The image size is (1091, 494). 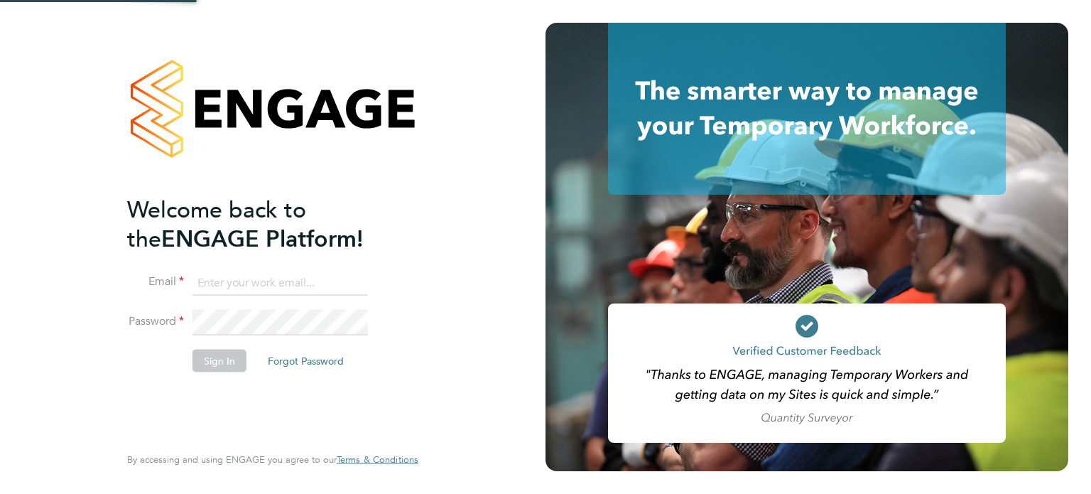 What do you see at coordinates (273, 459) in the screenshot?
I see `span: By accessing and using ENGAGE you agree to our` at bounding box center [273, 459].